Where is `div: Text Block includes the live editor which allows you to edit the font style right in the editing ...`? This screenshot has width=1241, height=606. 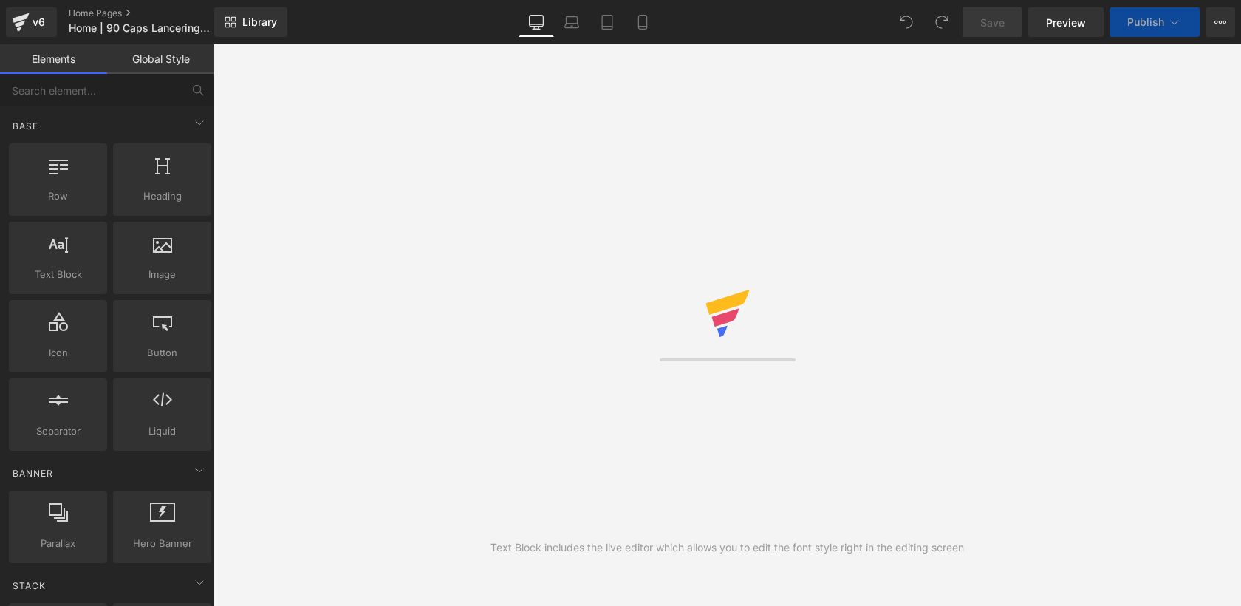 div: Text Block includes the live editor which allows you to edit the font style right in the editing ... is located at coordinates (727, 547).